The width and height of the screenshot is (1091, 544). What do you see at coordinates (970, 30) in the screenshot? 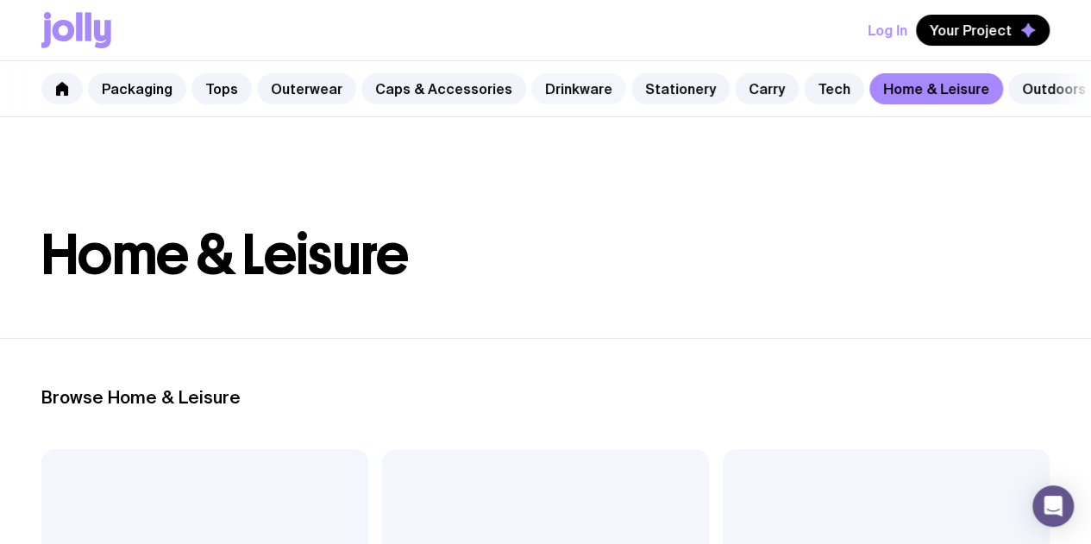
I see `span: Your Project` at bounding box center [970, 30].